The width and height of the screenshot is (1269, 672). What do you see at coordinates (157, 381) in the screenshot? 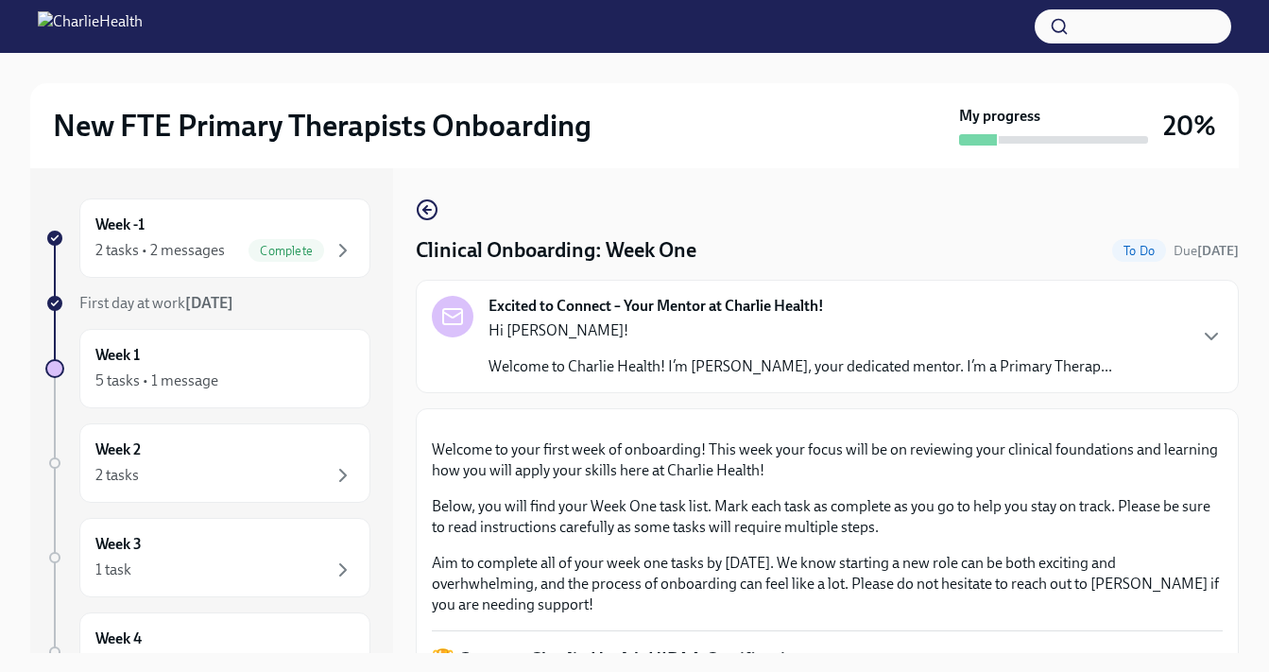
I see `div: 5 tasks • 1 message` at bounding box center [157, 381].